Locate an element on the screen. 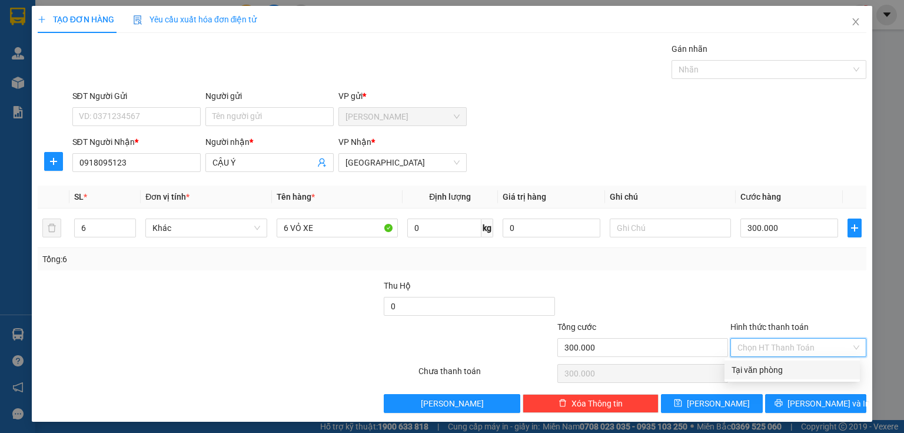  button: delete is located at coordinates (52, 228).